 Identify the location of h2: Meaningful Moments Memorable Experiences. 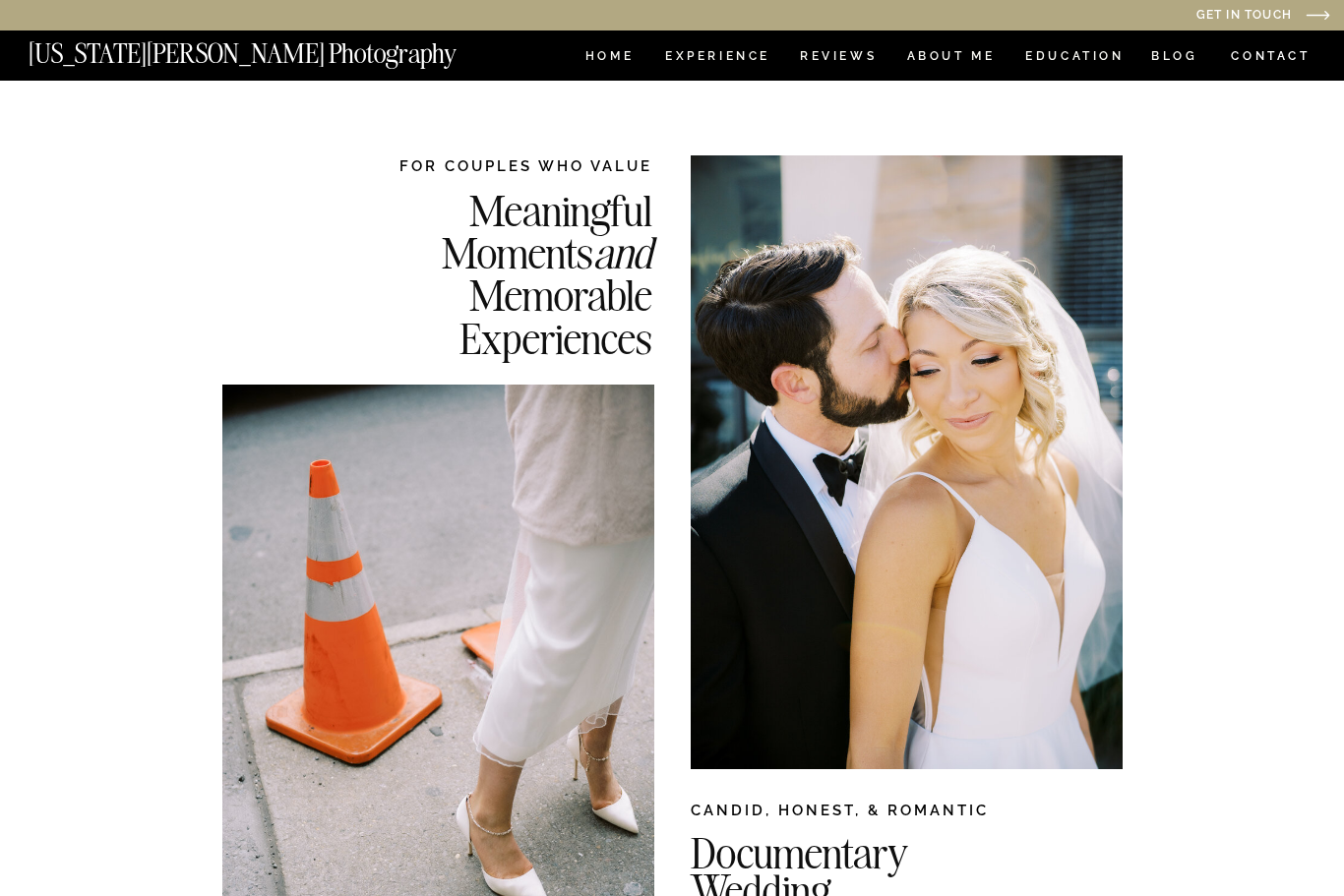
(497, 273).